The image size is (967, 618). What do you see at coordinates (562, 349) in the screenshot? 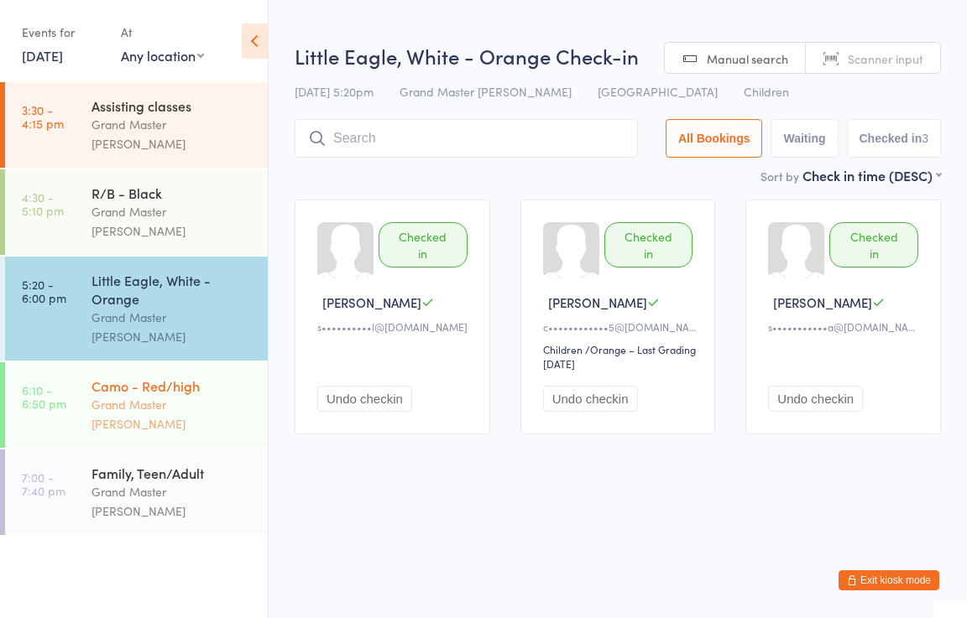
I see `div: Children` at bounding box center [562, 349].